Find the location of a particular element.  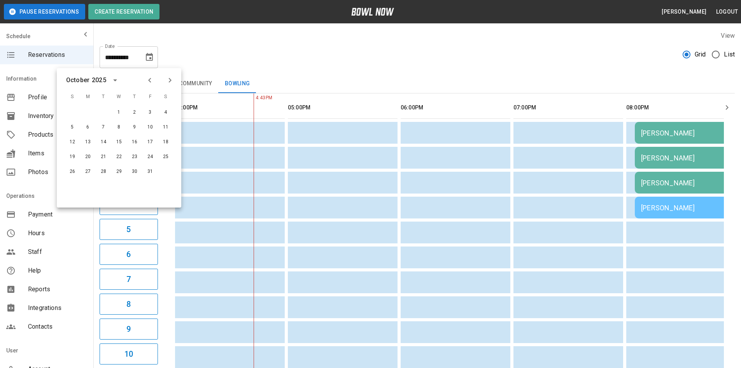

span: Items is located at coordinates (58, 153).